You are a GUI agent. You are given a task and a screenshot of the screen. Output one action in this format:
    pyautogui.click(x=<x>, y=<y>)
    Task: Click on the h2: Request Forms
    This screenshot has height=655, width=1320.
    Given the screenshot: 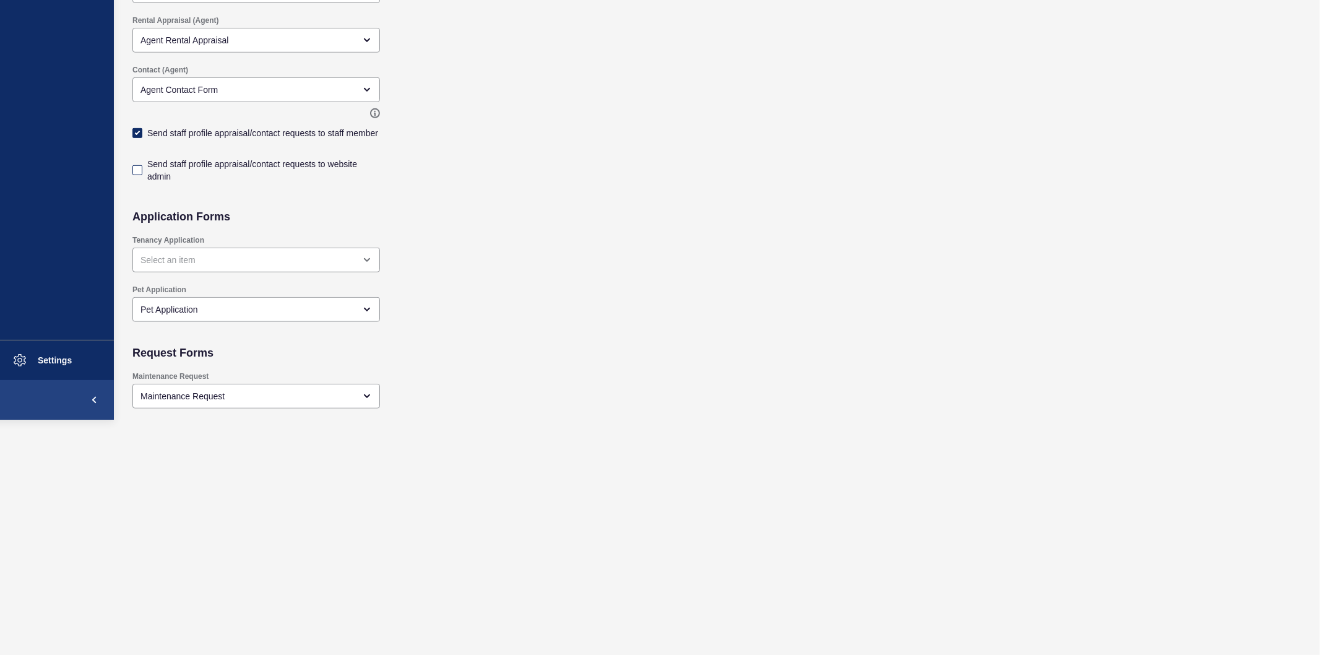 What is the action you would take?
    pyautogui.click(x=173, y=353)
    